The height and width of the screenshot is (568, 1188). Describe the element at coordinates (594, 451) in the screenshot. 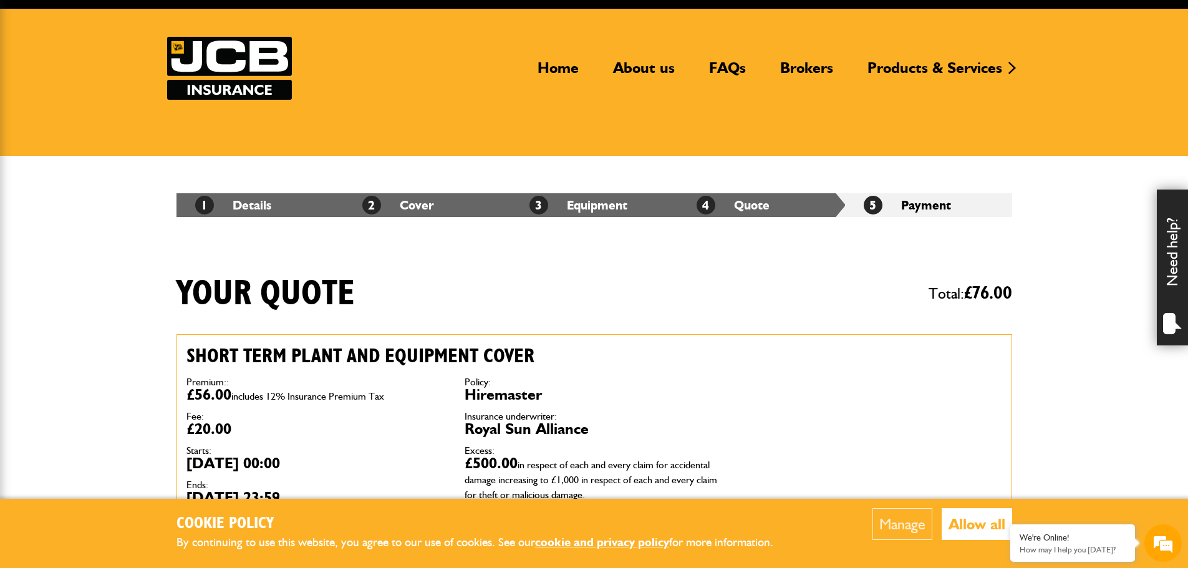

I see `dt: Excess:` at that location.